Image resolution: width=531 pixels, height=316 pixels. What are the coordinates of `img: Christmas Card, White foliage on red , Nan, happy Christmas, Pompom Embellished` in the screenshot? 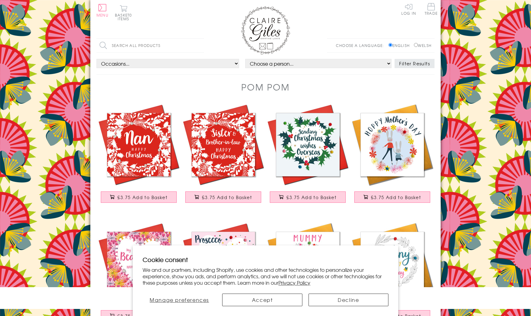 It's located at (138, 145).